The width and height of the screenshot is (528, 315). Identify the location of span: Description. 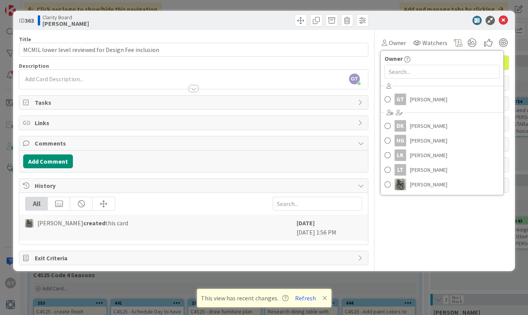
(34, 66).